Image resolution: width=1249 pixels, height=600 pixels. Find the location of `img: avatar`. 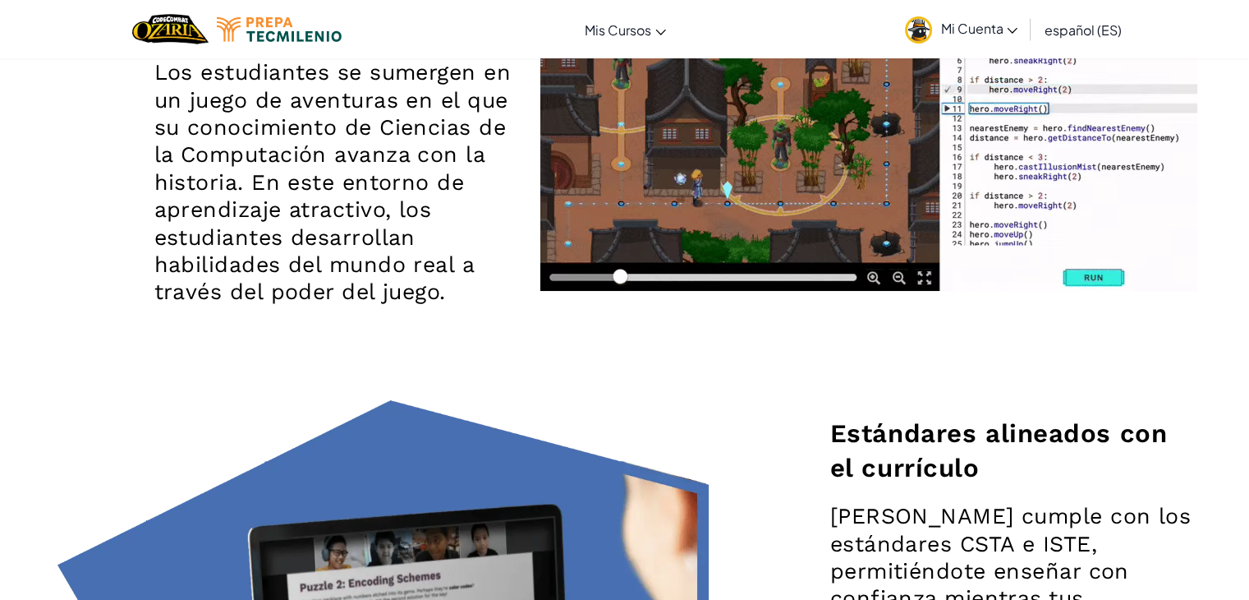

img: avatar is located at coordinates (918, 30).